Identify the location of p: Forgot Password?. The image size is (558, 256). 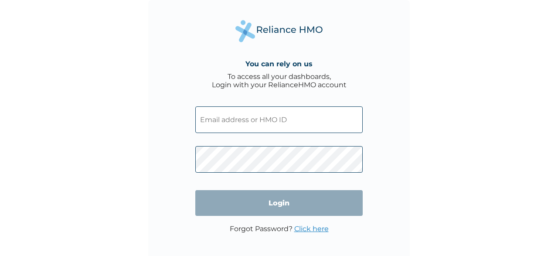
(279, 228).